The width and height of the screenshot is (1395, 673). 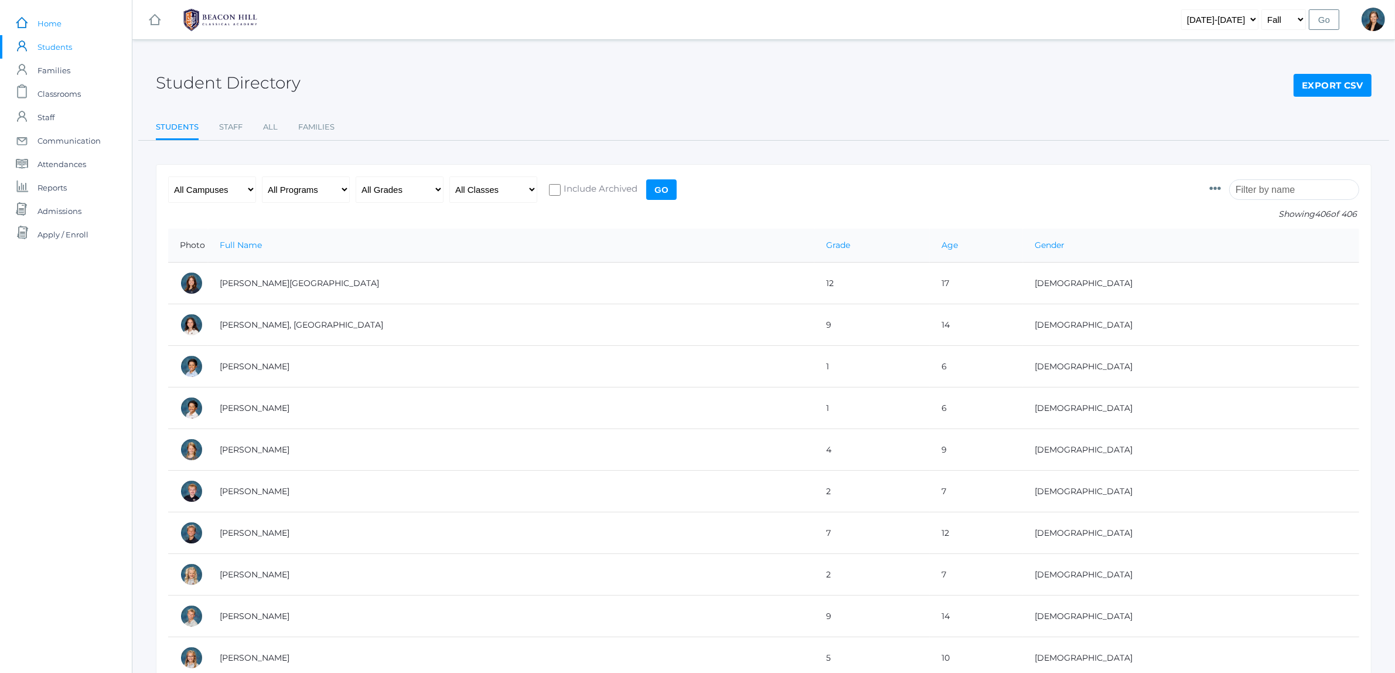 What do you see at coordinates (1295, 189) in the screenshot?
I see `input: Filter by name` at bounding box center [1295, 189].